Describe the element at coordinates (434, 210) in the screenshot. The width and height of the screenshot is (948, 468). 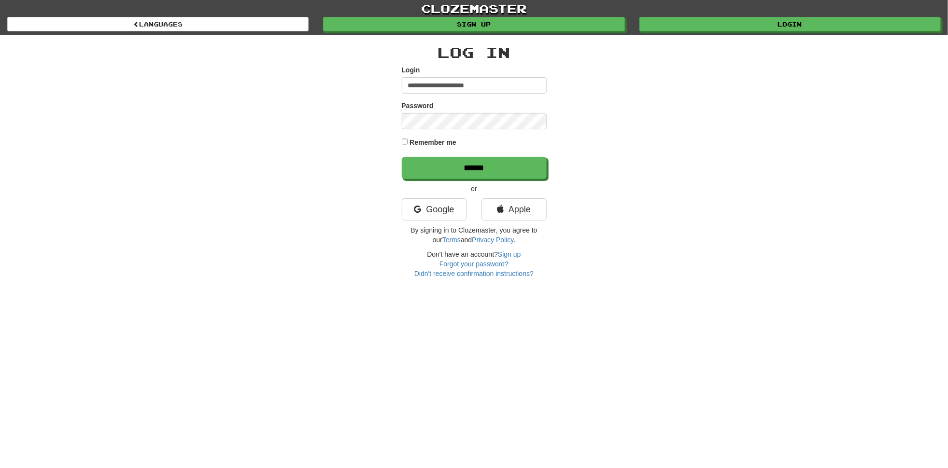
I see `a: Google` at that location.